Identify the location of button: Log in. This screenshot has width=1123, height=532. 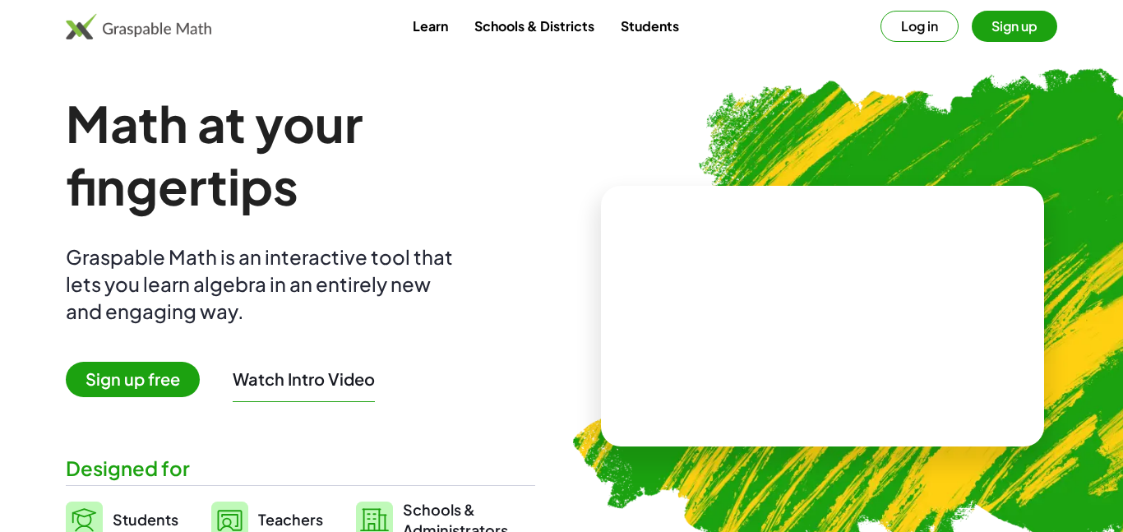
(919, 26).